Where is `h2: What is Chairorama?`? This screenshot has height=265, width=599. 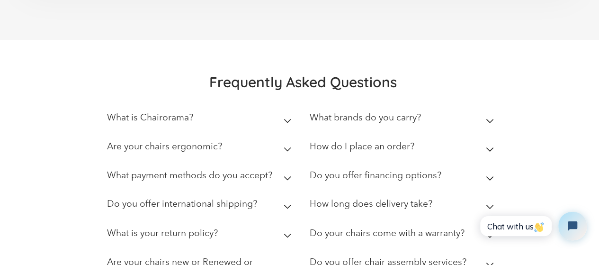 h2: What is Chairorama? is located at coordinates (150, 117).